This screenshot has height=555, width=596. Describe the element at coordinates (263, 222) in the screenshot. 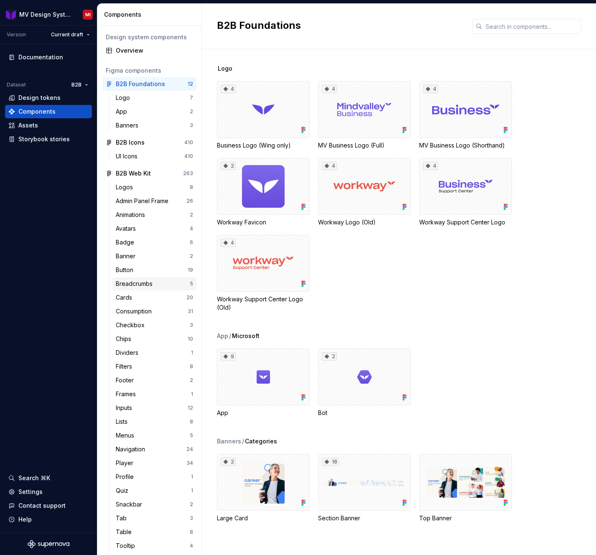

I see `div: Workway Favicon` at that location.